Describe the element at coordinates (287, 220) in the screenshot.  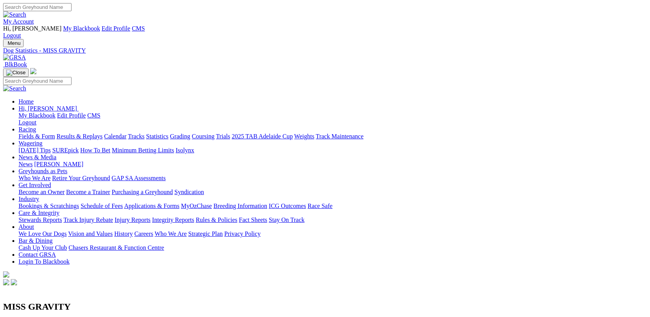
I see `a: Stay On Track` at that location.